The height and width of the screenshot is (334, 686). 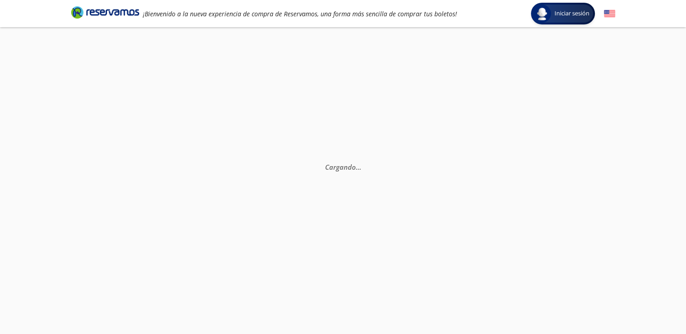 What do you see at coordinates (609, 14) in the screenshot?
I see `button: English` at bounding box center [609, 14].